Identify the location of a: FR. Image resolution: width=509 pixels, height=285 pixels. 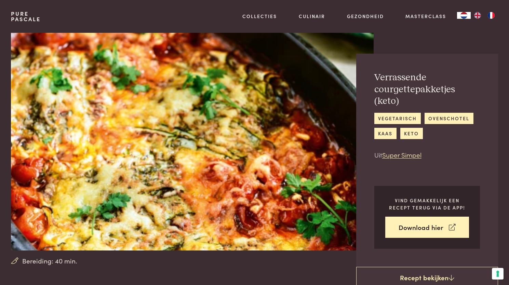
(491, 15).